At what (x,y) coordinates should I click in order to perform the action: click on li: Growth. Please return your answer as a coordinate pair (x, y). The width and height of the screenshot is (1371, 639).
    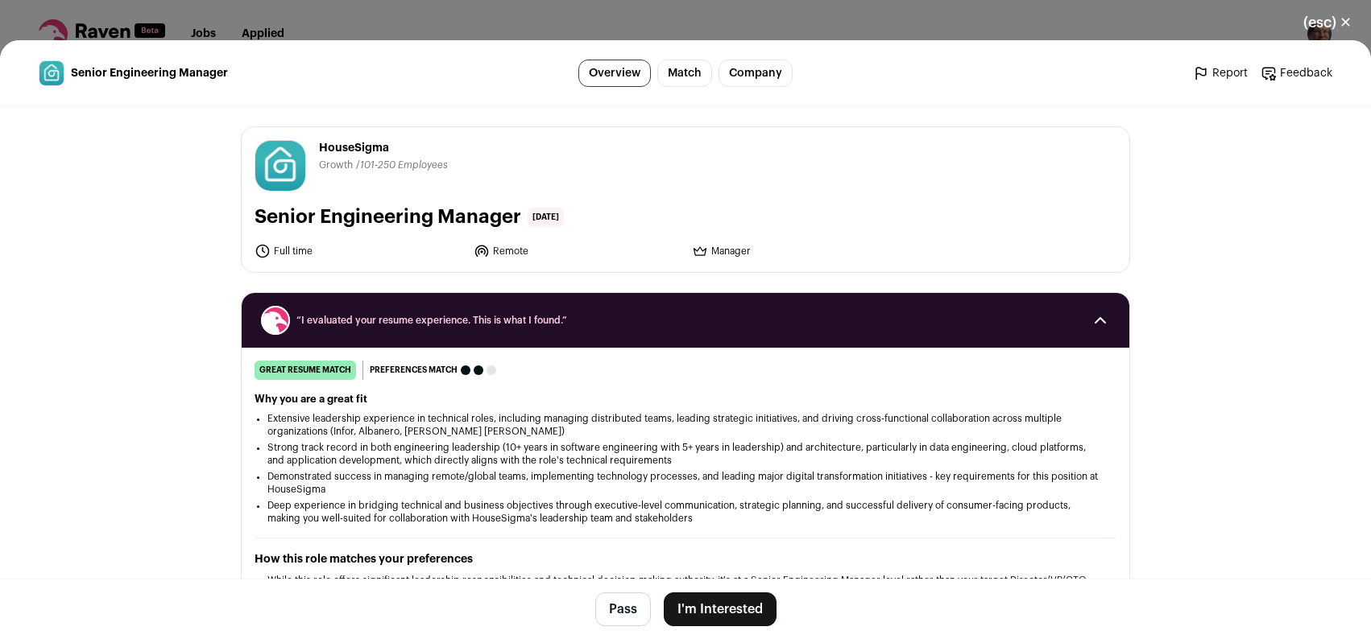
    Looking at the image, I should click on (337, 165).